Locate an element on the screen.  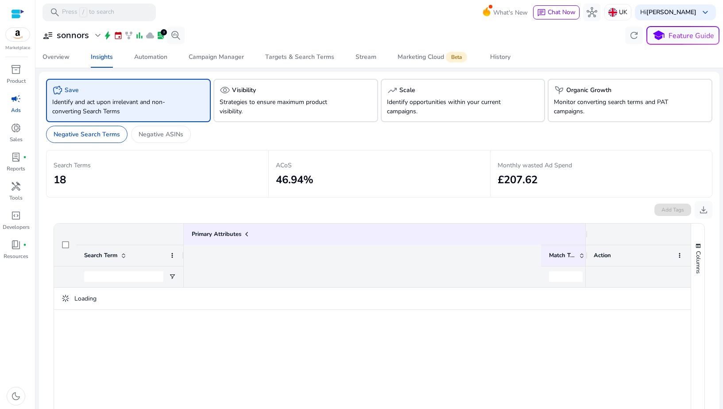
button: chatChat Now is located at coordinates (556, 12).